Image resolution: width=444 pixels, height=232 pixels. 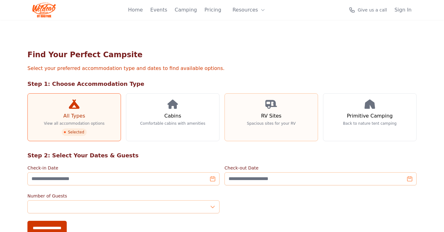 I want to click on p: Comfortable cabins with amenities, so click(x=172, y=124).